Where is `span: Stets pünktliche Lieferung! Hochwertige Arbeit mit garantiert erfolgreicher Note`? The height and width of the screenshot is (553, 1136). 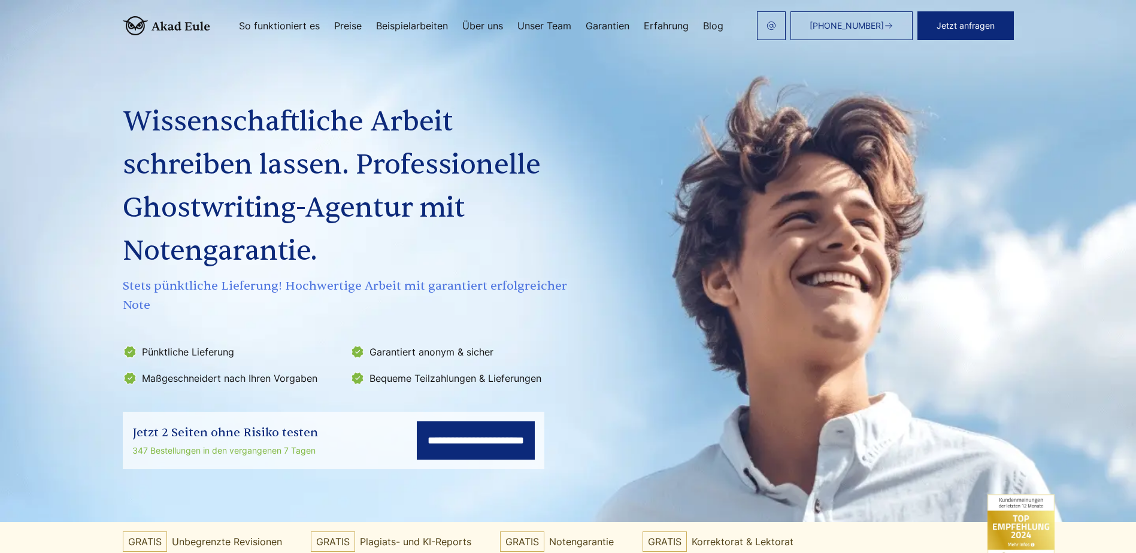
span: Stets pünktliche Lieferung! Hochwertige Arbeit mit garantiert erfolgreicher Note is located at coordinates (348, 296).